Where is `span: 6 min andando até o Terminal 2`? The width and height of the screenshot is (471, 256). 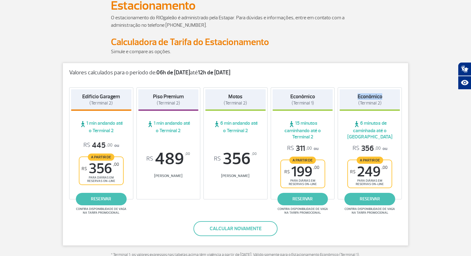 span: 6 min andando até o Terminal 2 is located at coordinates (235, 127).